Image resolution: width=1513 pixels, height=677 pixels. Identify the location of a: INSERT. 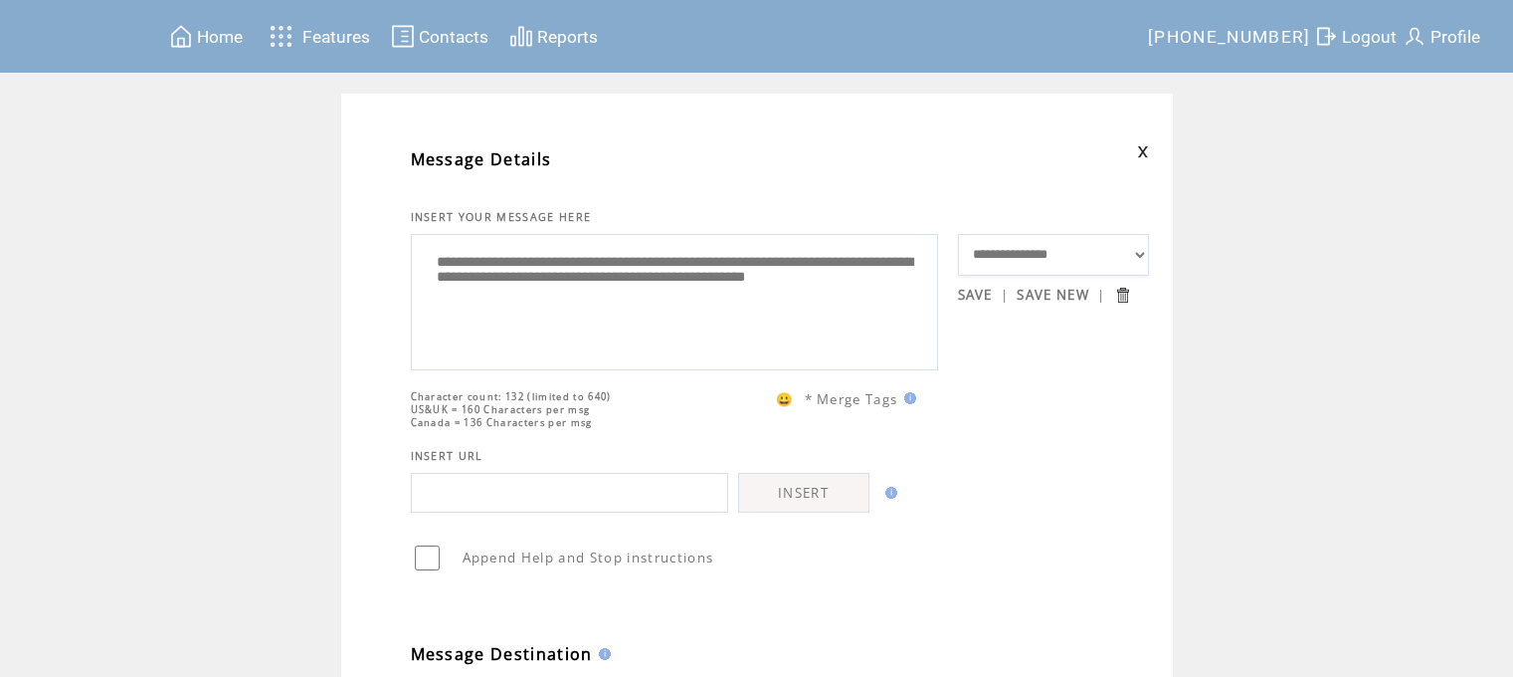
(804, 493).